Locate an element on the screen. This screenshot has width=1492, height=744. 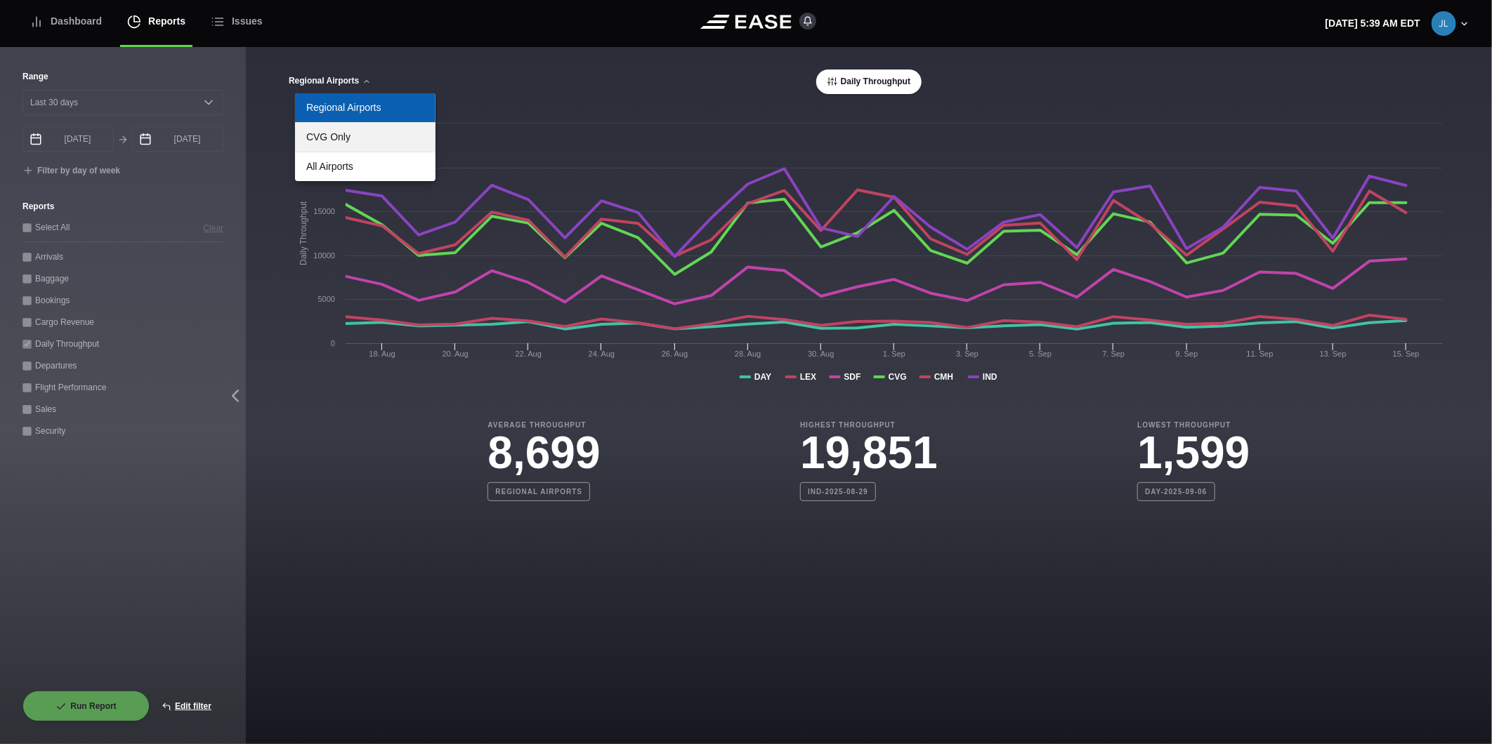
tspan: 1. Sep is located at coordinates (894, 354).